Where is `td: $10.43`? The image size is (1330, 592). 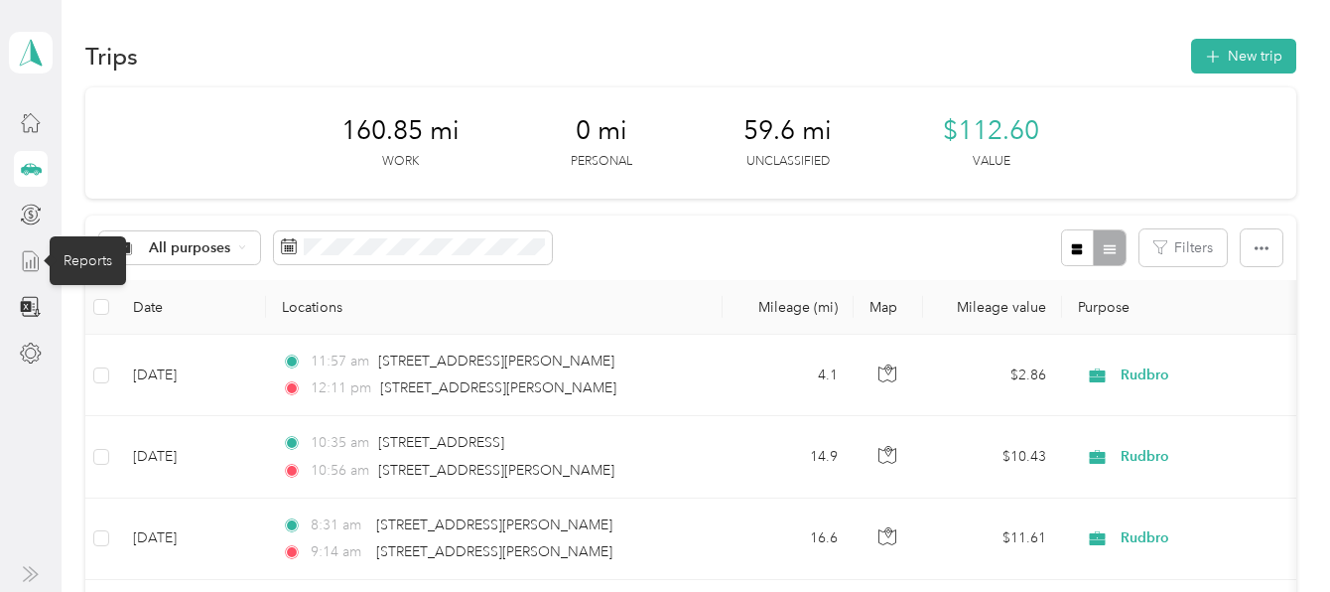 td: $10.43 is located at coordinates (993, 457).